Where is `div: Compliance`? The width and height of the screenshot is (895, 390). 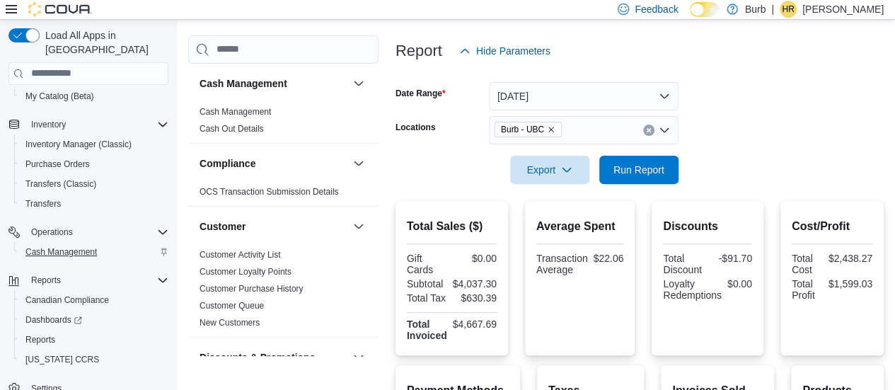
div: Compliance is located at coordinates (283, 195).